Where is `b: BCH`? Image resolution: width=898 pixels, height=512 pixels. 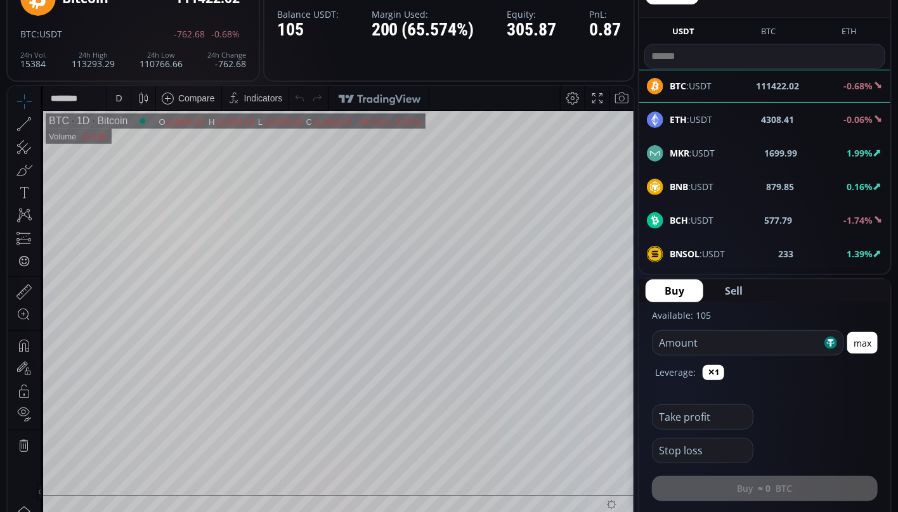 b: BCH is located at coordinates (678, 220).